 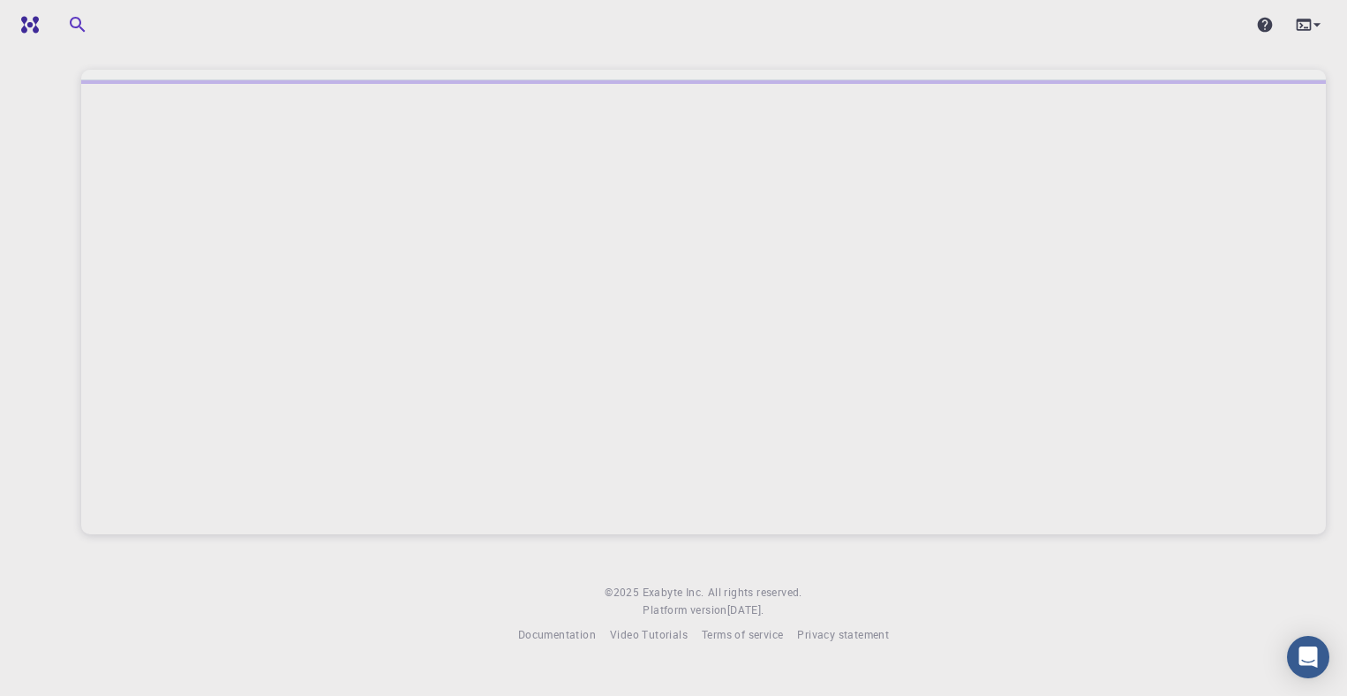 I want to click on span: Terms of service, so click(x=742, y=634).